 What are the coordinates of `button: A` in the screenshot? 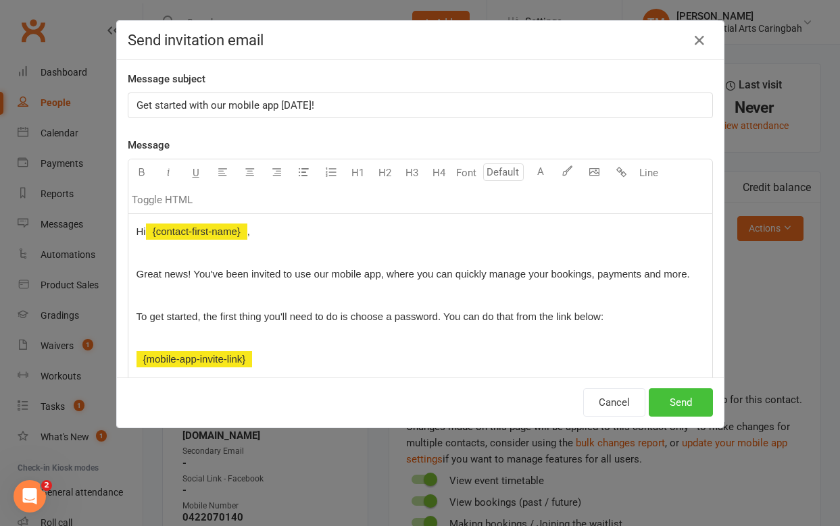 It's located at (541, 173).